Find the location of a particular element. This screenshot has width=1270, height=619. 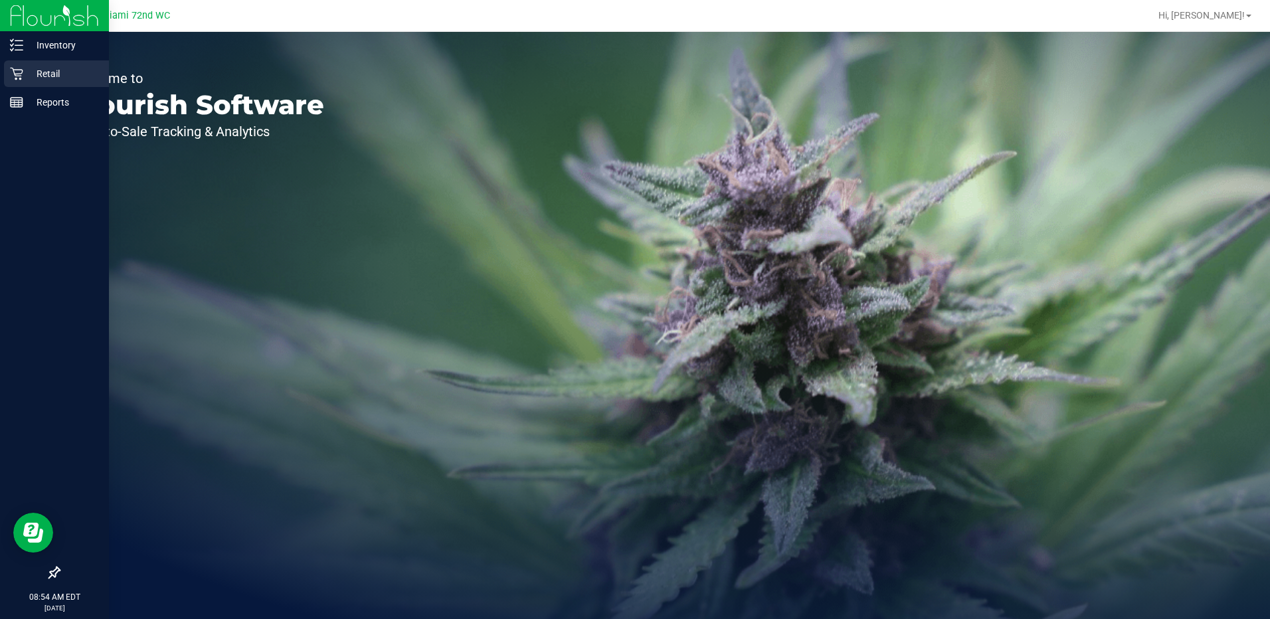

inline-svg: Retail is located at coordinates (17, 74).